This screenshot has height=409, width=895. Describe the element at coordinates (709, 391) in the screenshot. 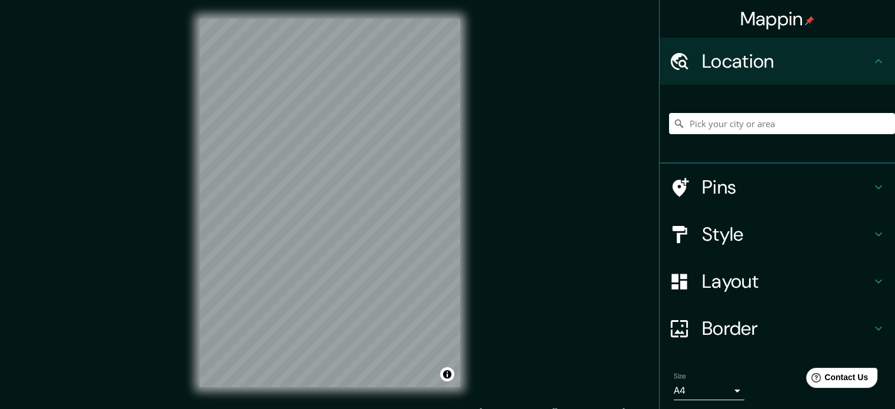

I see `div: A4` at that location.